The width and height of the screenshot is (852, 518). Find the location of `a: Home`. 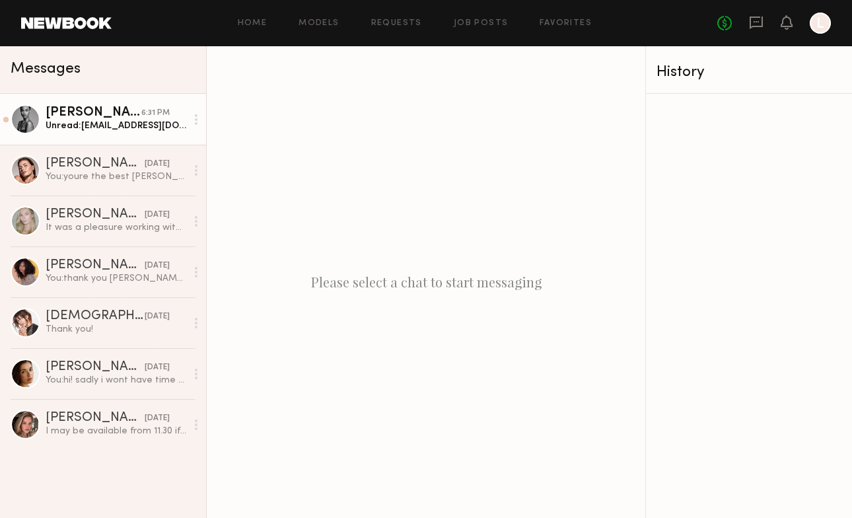

a: Home is located at coordinates (252, 23).